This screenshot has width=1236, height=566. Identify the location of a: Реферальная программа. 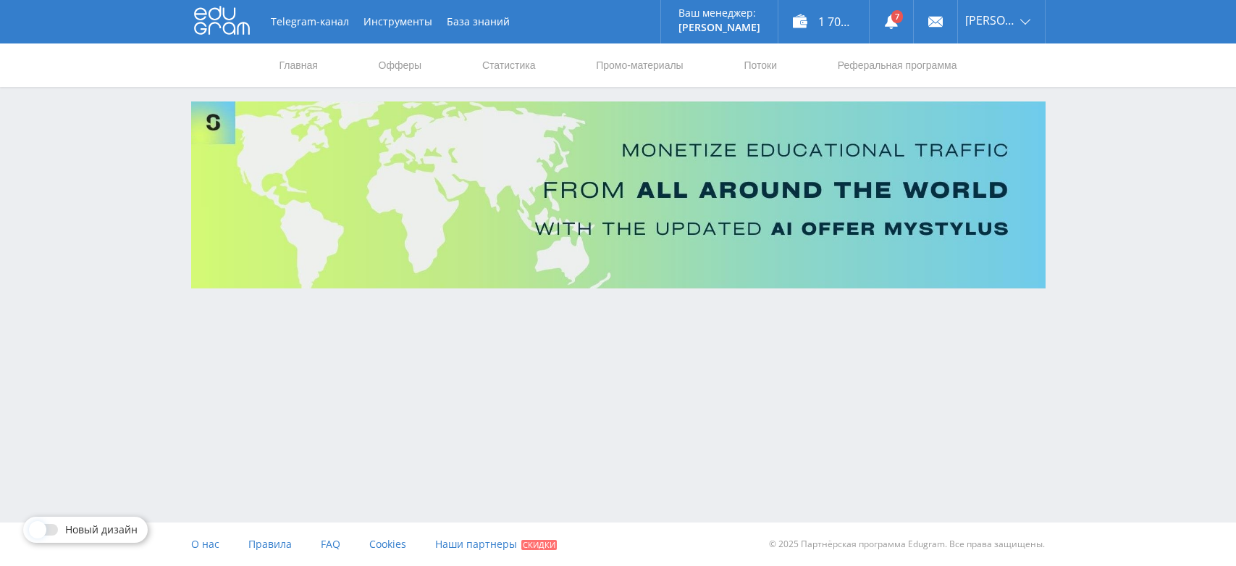
(897, 65).